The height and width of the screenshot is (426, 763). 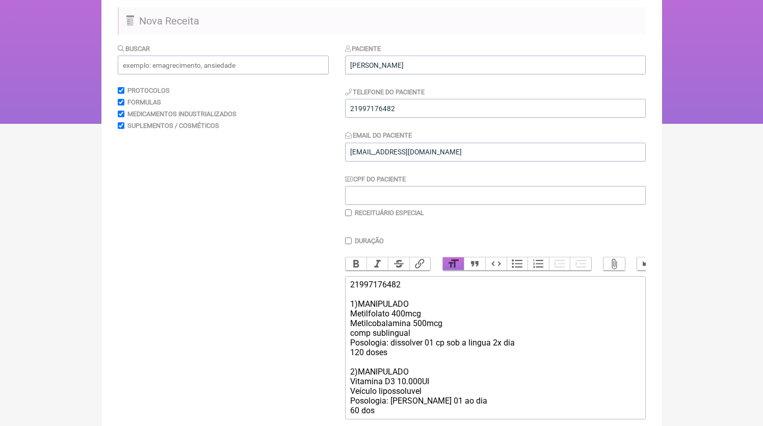 I want to click on button: Code, so click(x=496, y=264).